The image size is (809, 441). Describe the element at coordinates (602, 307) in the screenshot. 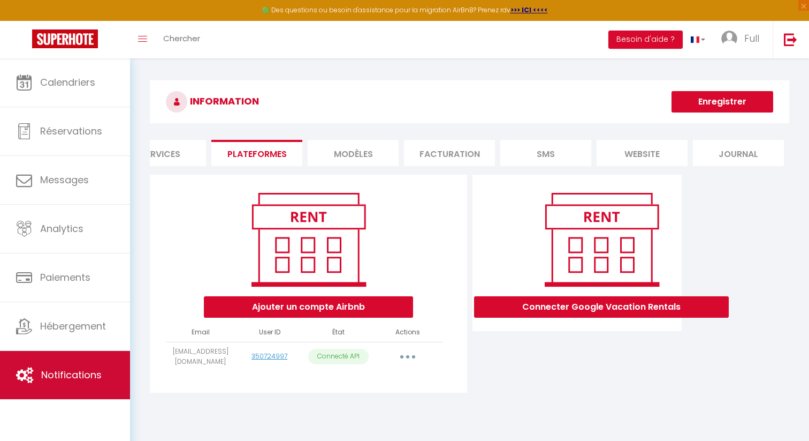

I see `button: Connecter Google Vacation Rentals` at that location.